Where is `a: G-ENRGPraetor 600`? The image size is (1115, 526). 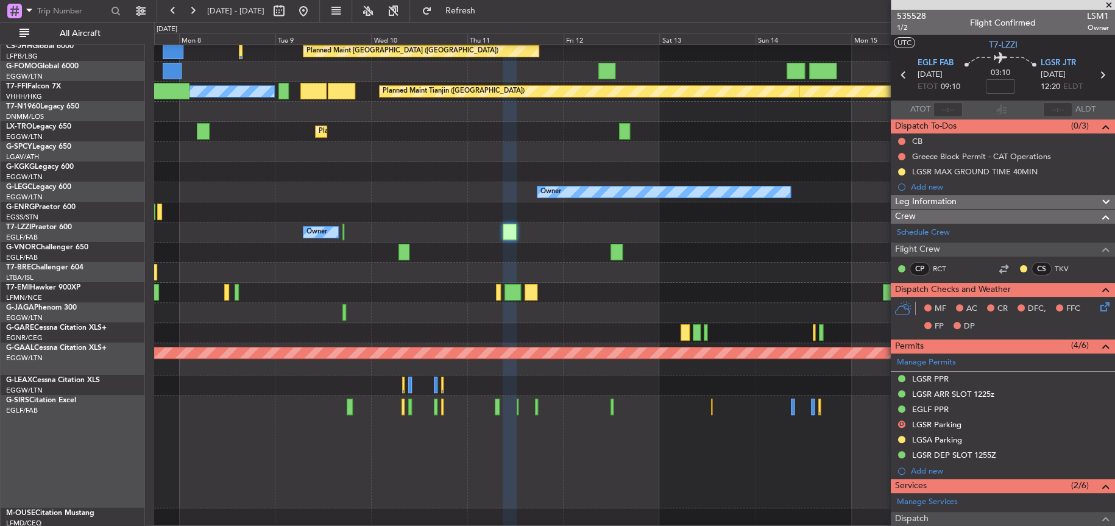 a: G-ENRGPraetor 600 is located at coordinates (41, 207).